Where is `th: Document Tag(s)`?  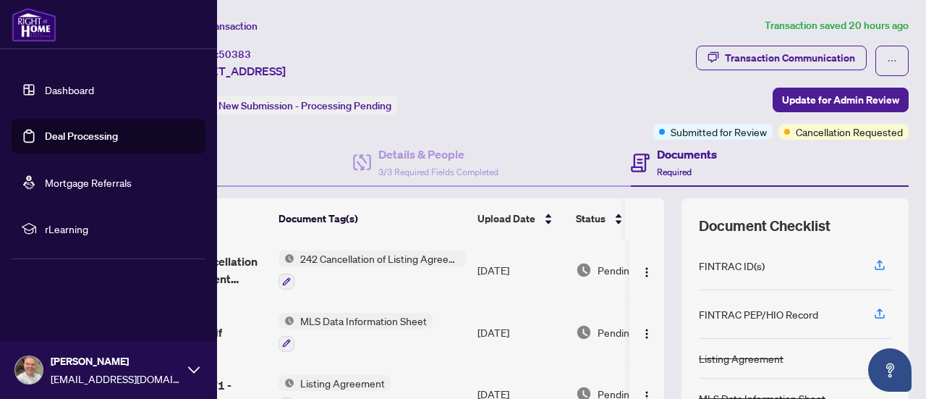 th: Document Tag(s) is located at coordinates (372, 219).